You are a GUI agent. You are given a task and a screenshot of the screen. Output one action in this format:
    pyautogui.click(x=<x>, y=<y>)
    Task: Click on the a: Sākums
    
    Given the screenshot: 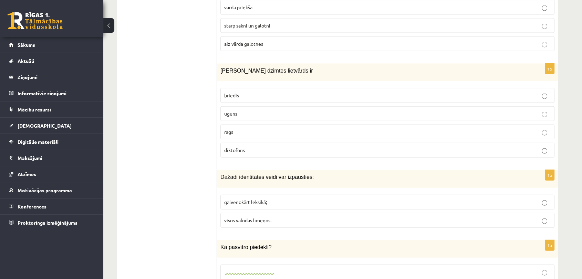 What is the action you would take?
    pyautogui.click(x=52, y=45)
    